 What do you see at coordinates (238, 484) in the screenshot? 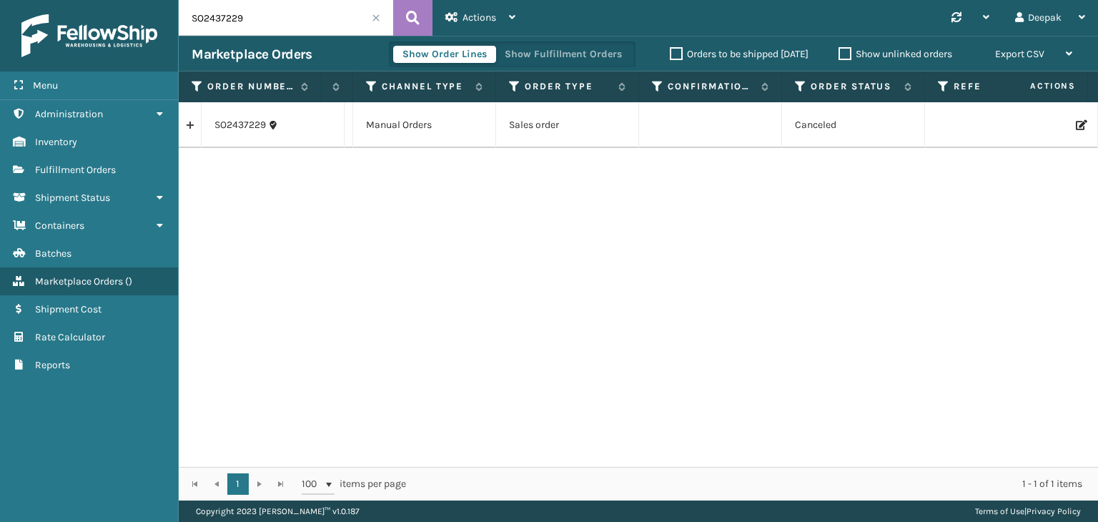
I see `a: 1` at bounding box center [238, 484].